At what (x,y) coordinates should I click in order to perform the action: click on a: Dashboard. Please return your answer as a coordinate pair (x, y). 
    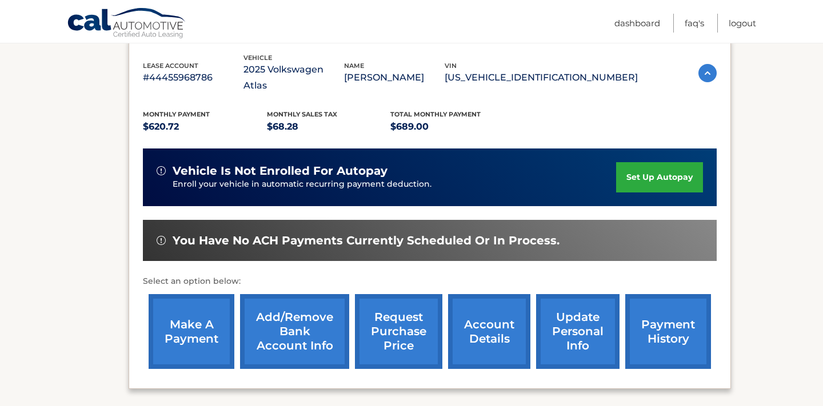
    Looking at the image, I should click on (637, 23).